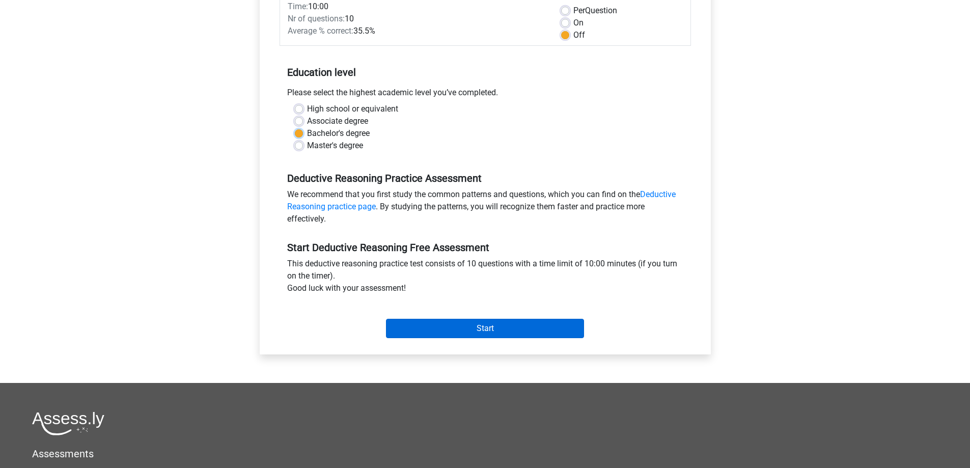 This screenshot has width=970, height=468. What do you see at coordinates (352, 109) in the screenshot?
I see `label: High school or equivalent` at bounding box center [352, 109].